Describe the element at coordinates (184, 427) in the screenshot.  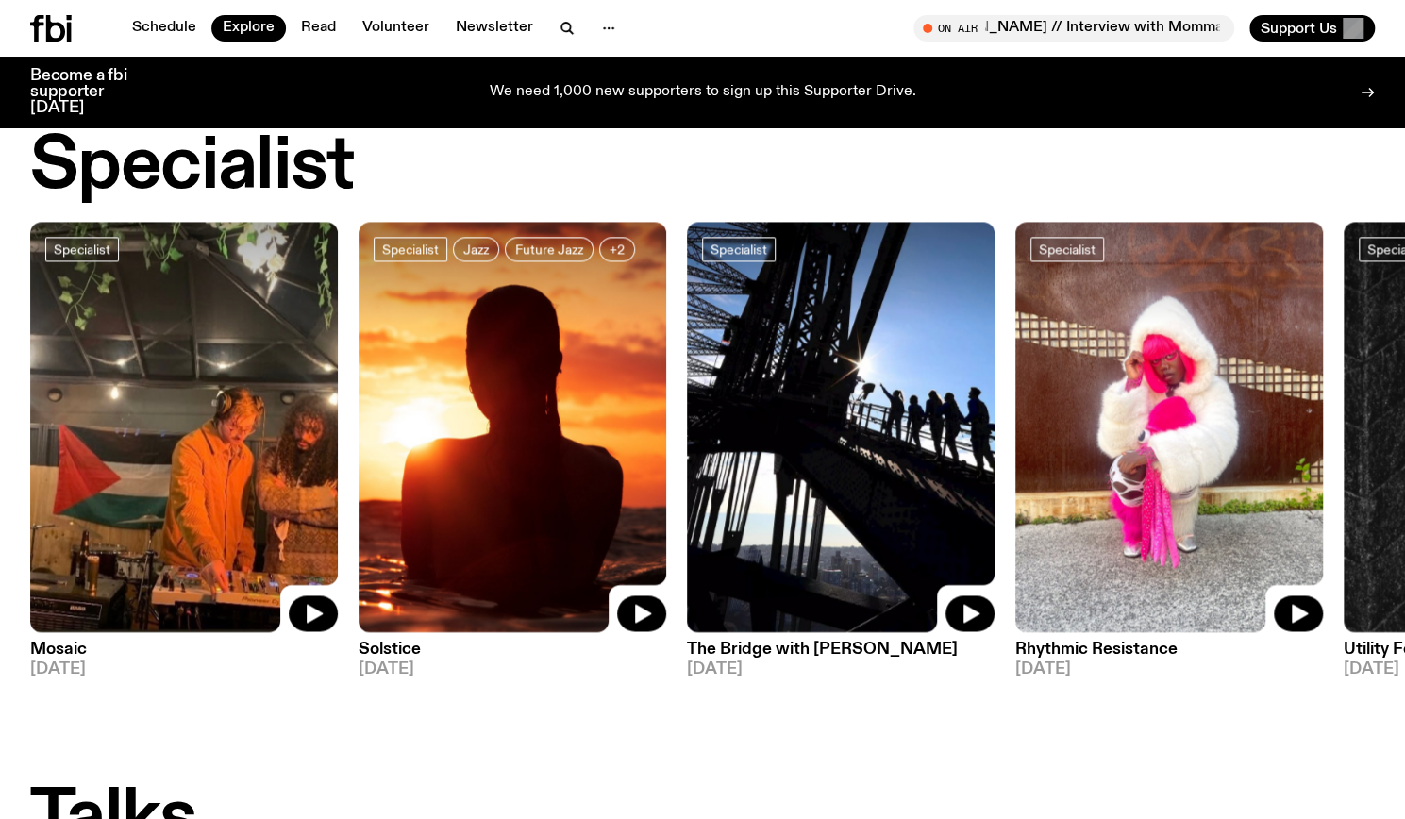
I see `img: Tommy and Jono Playing at a fundraiser for Palestine` at that location.